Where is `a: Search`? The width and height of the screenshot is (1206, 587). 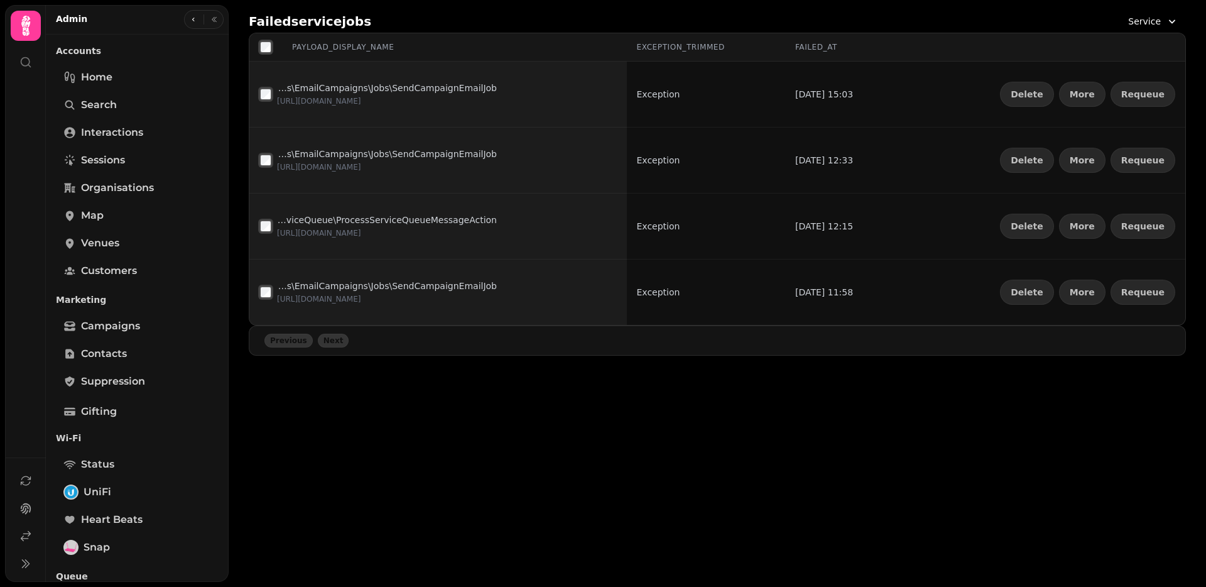
a: Search is located at coordinates (137, 105).